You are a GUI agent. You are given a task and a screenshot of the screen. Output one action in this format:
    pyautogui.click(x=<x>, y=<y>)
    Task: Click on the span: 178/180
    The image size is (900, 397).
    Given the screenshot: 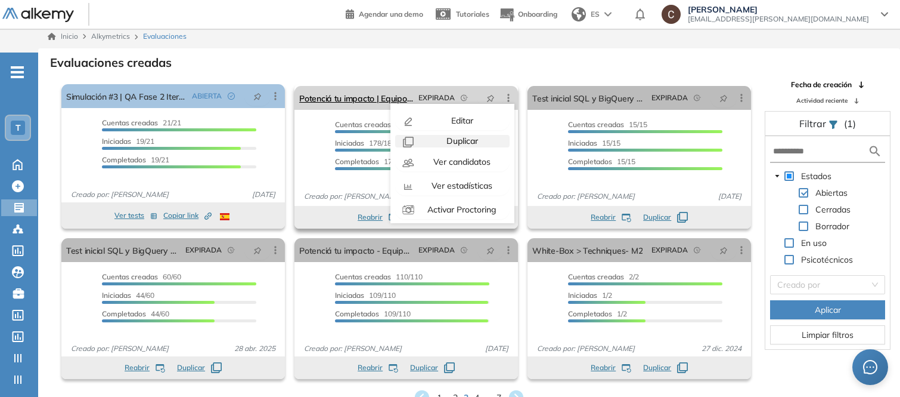 What is the action you would take?
    pyautogui.click(x=366, y=143)
    